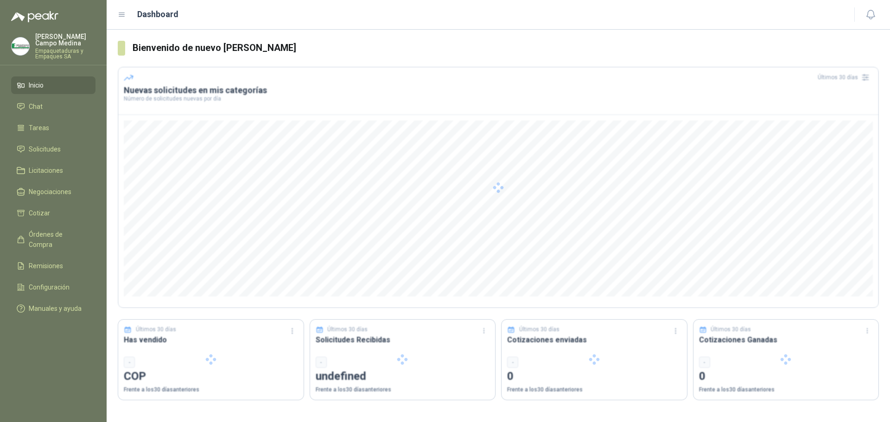 This screenshot has width=890, height=422. I want to click on a: Manuales y ayuda, so click(53, 309).